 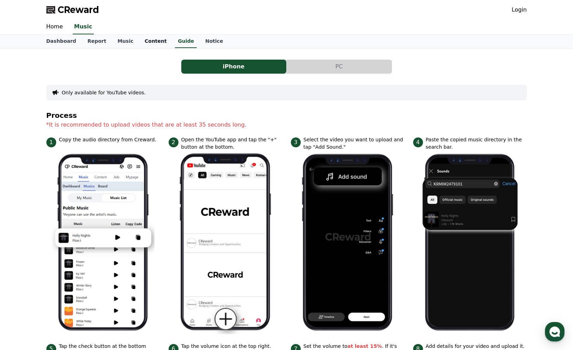 What do you see at coordinates (232, 144) in the screenshot?
I see `p: Open the YouTube app and tap the "+" button at the bottom.` at bounding box center [232, 144].